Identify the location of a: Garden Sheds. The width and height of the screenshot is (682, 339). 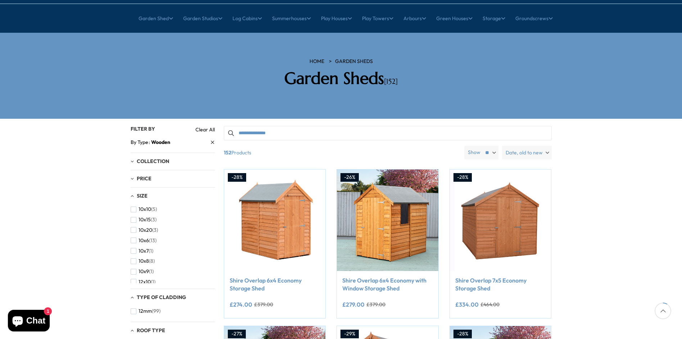
(354, 62).